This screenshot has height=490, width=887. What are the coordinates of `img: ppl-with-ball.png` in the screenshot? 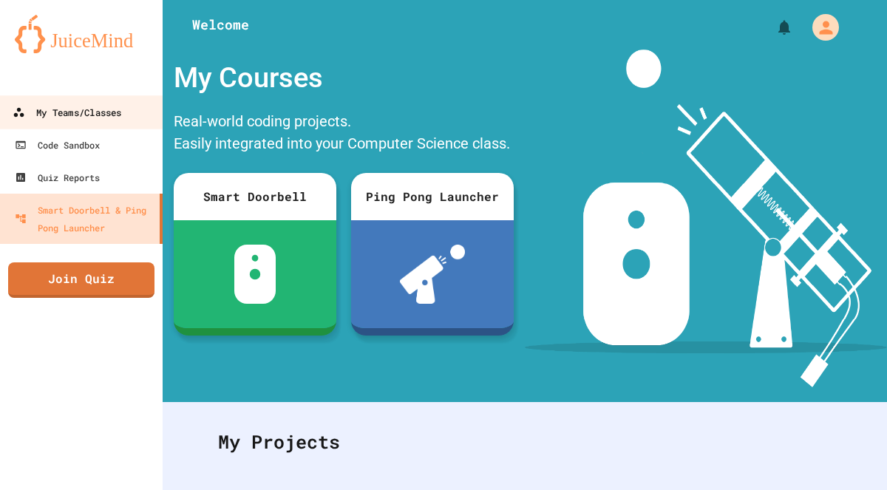 It's located at (432, 274).